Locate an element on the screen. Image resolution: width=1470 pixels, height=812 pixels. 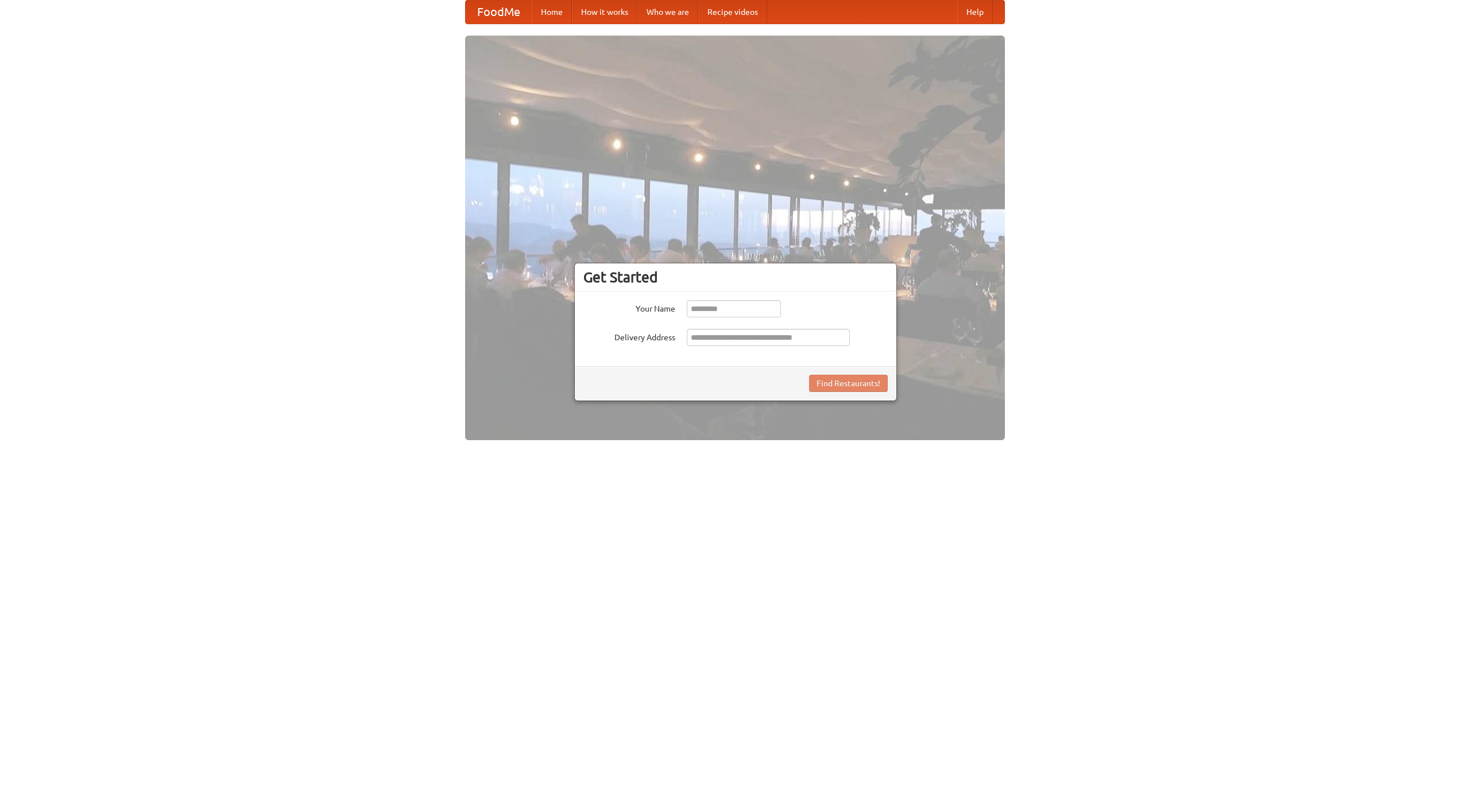
a: Recipe videos is located at coordinates (733, 13).